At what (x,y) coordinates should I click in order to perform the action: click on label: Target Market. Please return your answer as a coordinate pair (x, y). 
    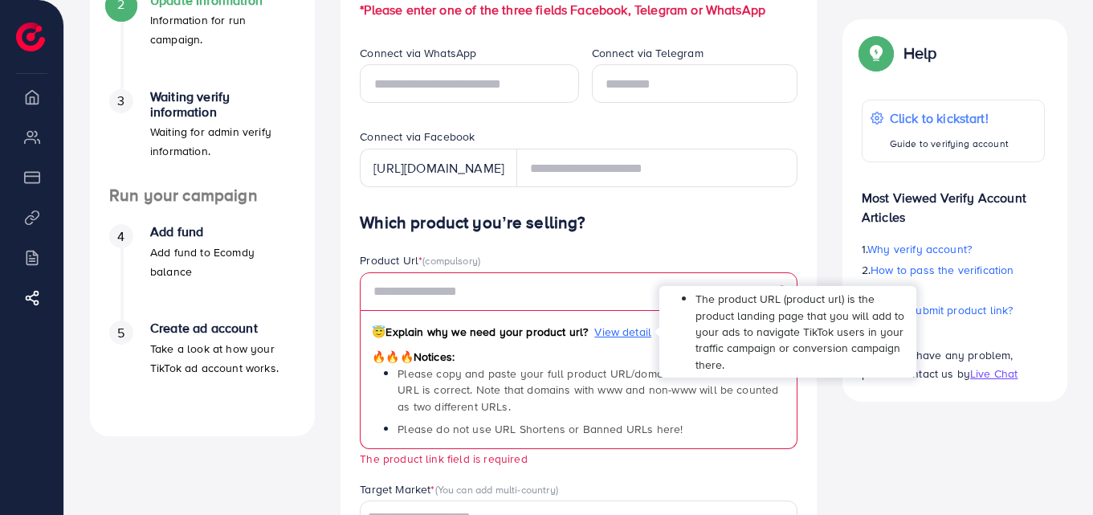
    Looking at the image, I should click on (459, 489).